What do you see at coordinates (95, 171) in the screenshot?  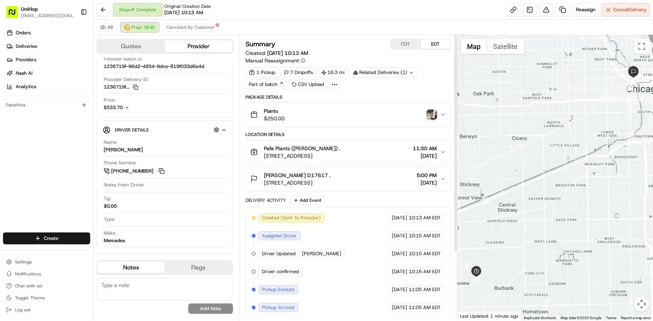 I see `span: API Documentation` at bounding box center [95, 171].